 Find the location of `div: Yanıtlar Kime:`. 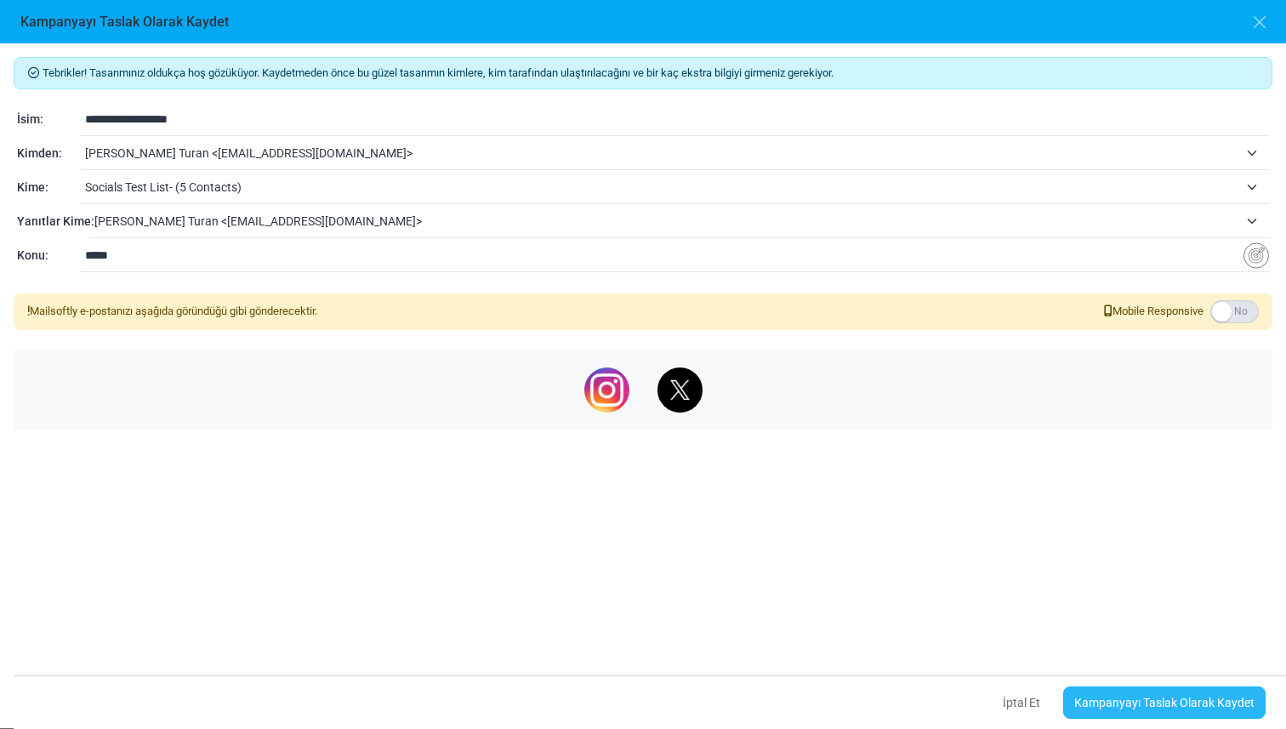

div: Yanıtlar Kime: is located at coordinates (54, 221).